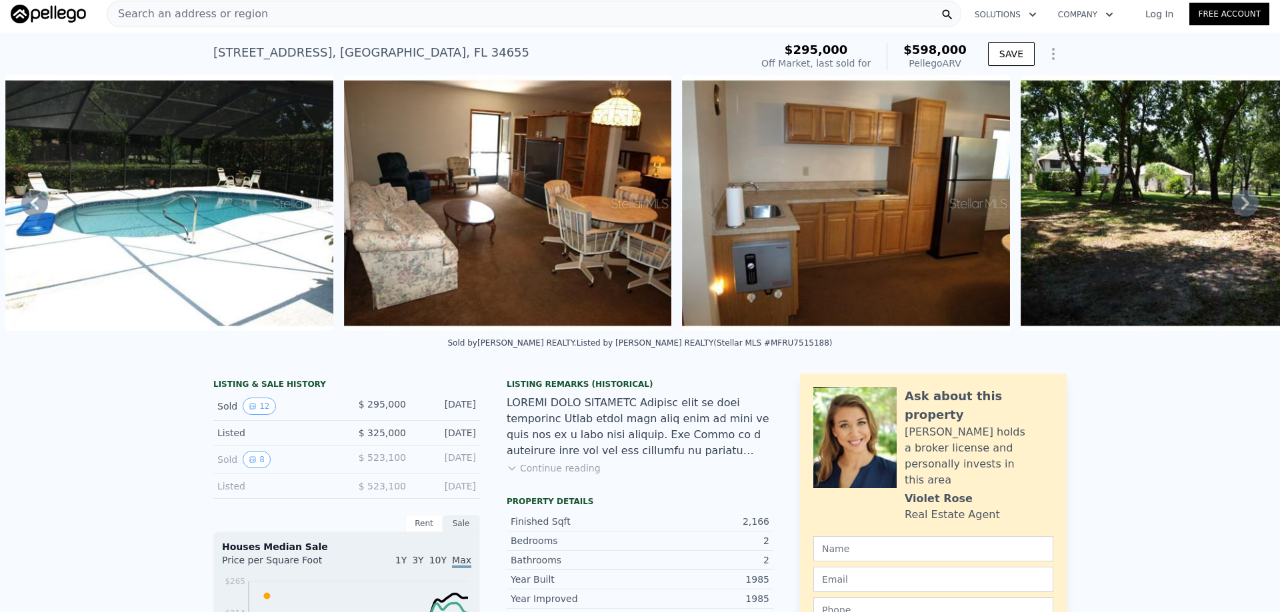 This screenshot has height=612, width=1280. Describe the element at coordinates (401, 560) in the screenshot. I see `span: 1Y` at that location.